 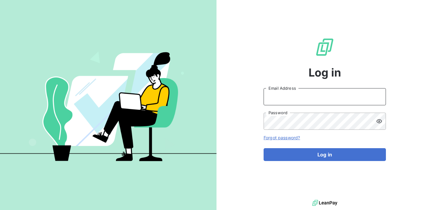 What do you see at coordinates (325, 47) in the screenshot?
I see `img: LeanPay Logo` at bounding box center [325, 47].